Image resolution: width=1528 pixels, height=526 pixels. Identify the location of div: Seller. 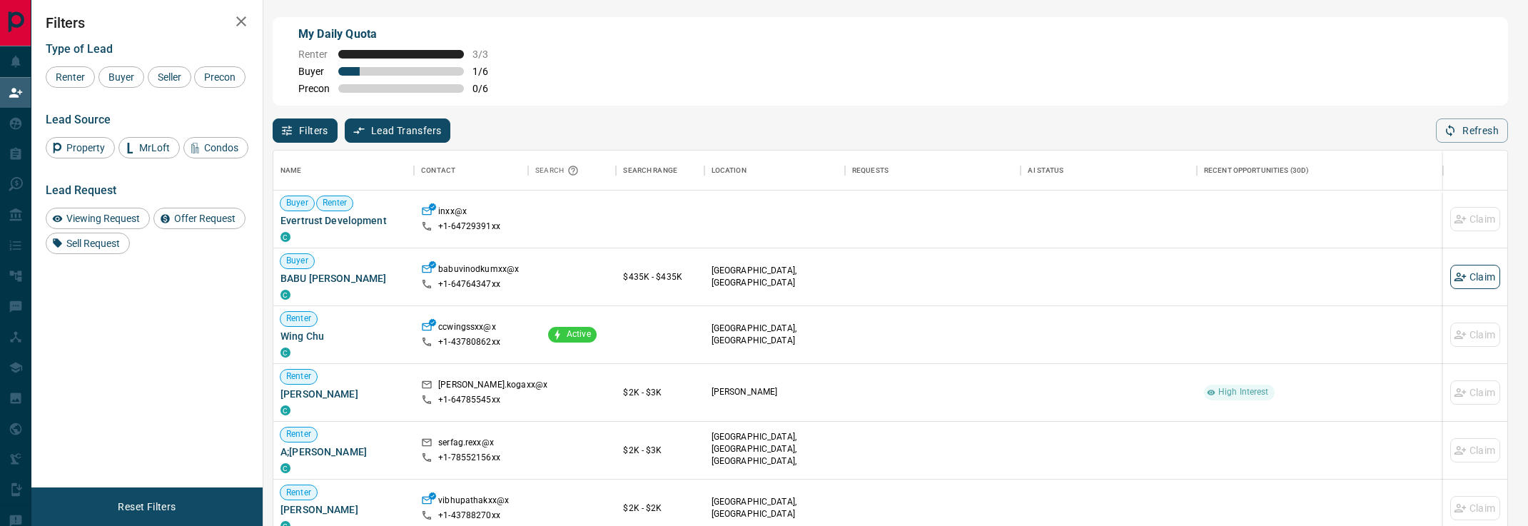
(169, 77).